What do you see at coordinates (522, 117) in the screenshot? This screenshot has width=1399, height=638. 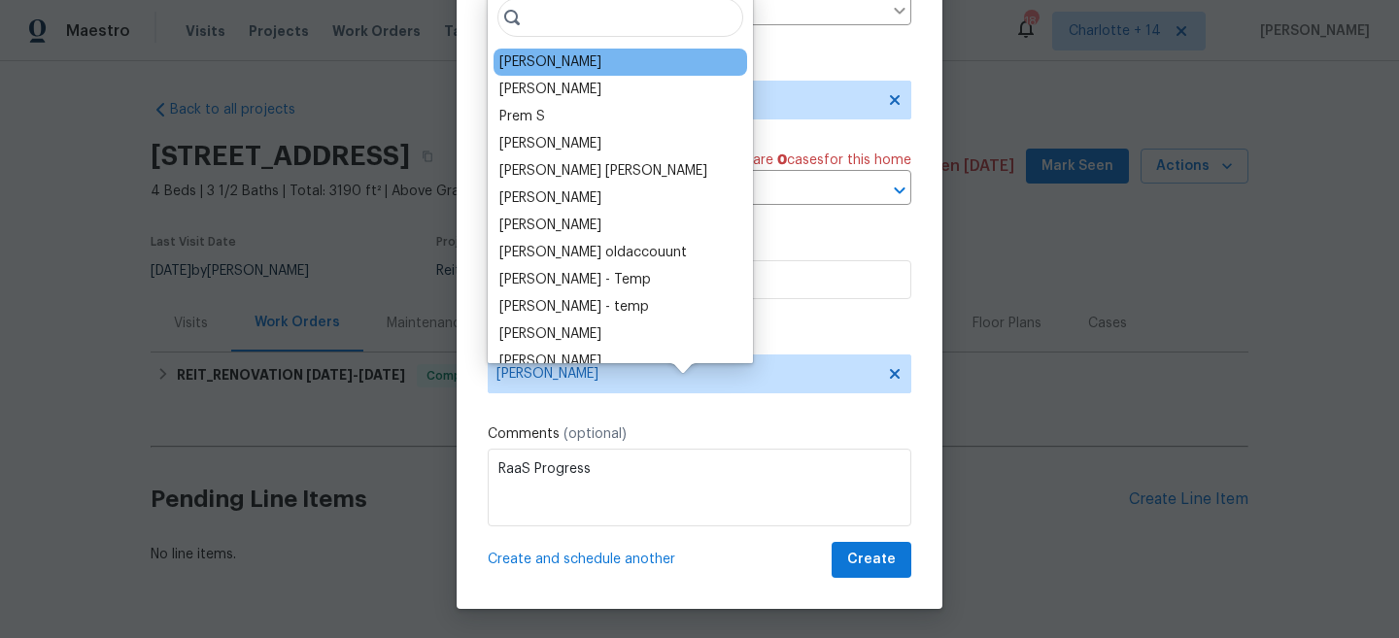 I see `div: Prem S` at bounding box center [522, 117].